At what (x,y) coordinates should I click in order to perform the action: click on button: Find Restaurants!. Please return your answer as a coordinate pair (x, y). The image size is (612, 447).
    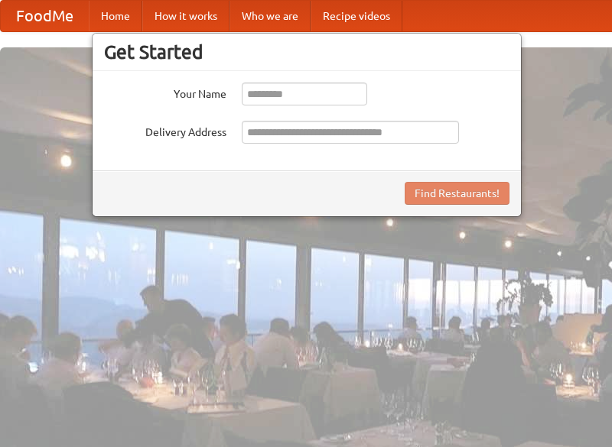
    Looking at the image, I should click on (456, 193).